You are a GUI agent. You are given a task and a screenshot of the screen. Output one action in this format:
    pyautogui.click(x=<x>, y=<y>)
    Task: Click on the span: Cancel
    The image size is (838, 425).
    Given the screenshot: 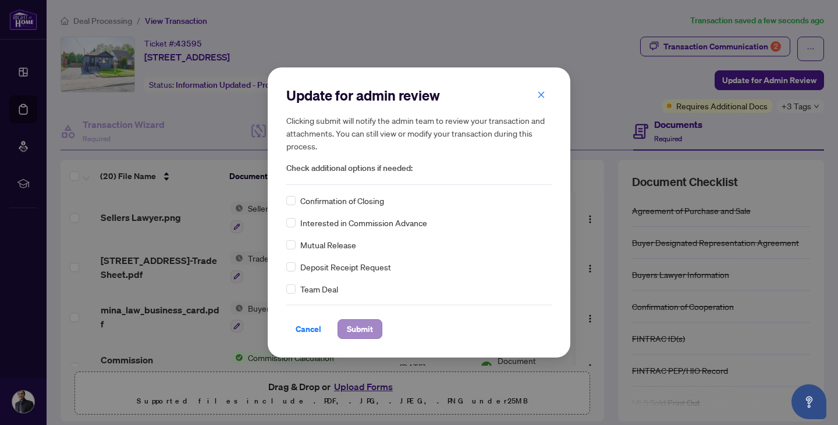 What is the action you would take?
    pyautogui.click(x=308, y=329)
    